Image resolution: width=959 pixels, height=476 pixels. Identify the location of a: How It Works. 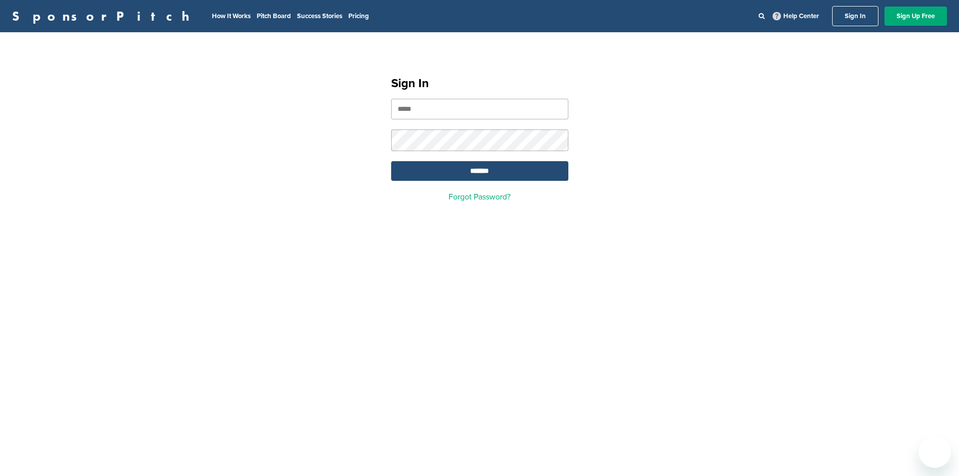
(231, 16).